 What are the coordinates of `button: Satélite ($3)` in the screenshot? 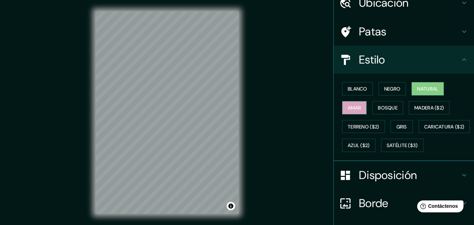 It's located at (402, 145).